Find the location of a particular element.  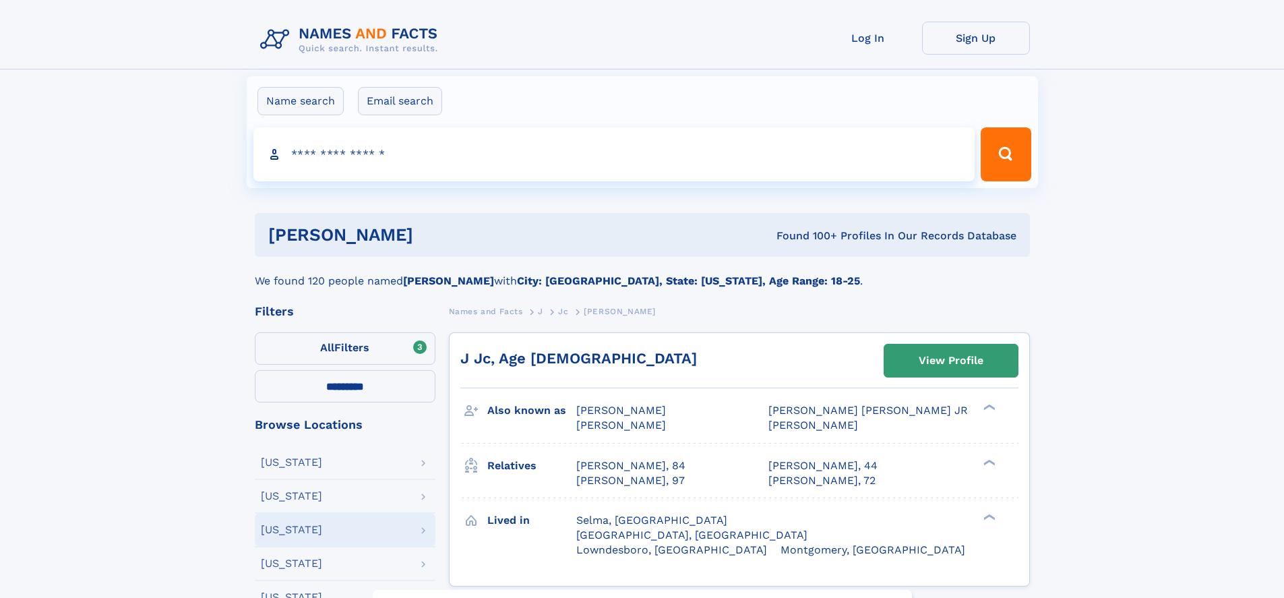

button: Search Button is located at coordinates (1006, 154).